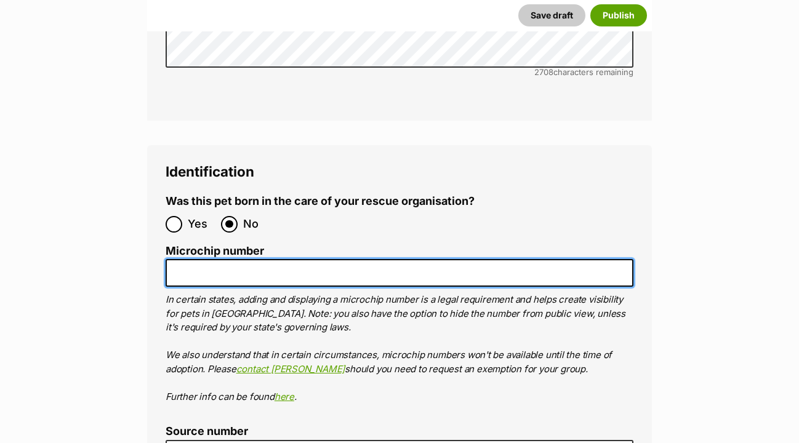 The height and width of the screenshot is (443, 799). What do you see at coordinates (210, 171) in the screenshot?
I see `span: Identification` at bounding box center [210, 171].